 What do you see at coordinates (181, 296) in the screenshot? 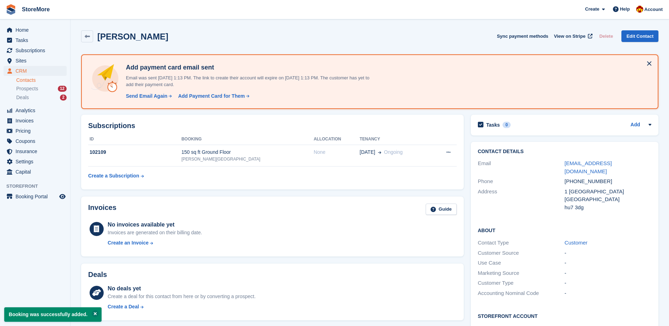
I see `div: Create a deal for this contact from here or by converting a prospect.` at bounding box center [181, 296].